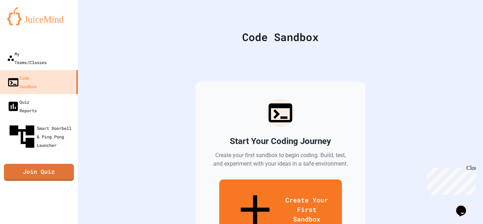 Image resolution: width=483 pixels, height=224 pixels. I want to click on div: Chat with us now!Close, so click(26, 24).